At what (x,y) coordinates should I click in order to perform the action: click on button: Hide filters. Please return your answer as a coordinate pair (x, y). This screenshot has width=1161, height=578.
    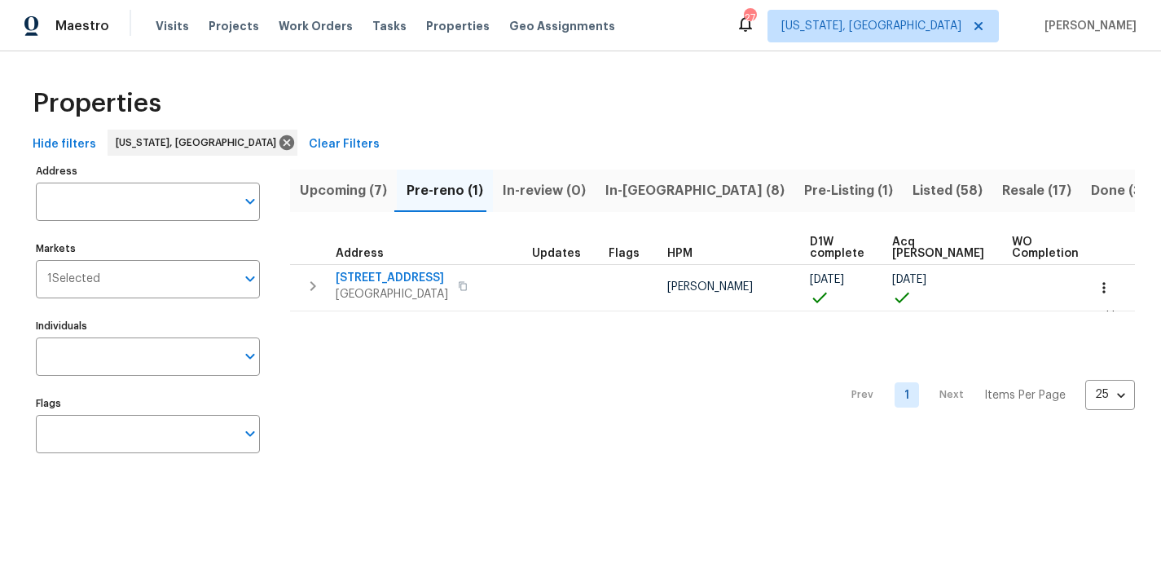
    Looking at the image, I should click on (64, 144).